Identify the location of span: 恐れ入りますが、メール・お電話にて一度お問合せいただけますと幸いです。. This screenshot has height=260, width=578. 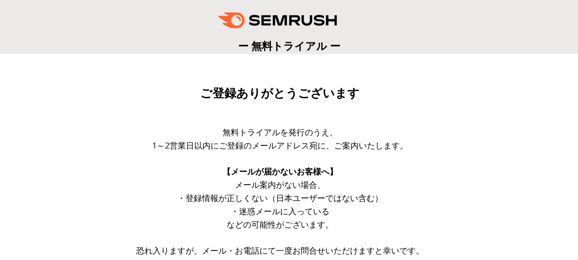
(280, 250).